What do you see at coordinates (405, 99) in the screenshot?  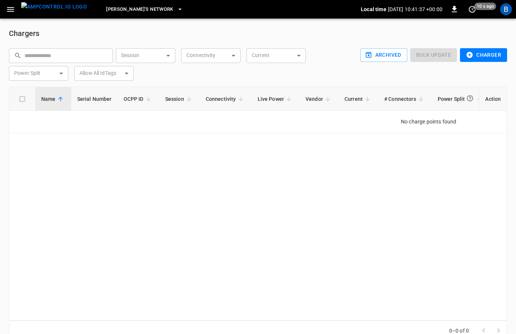 I see `span: # Connectors` at bounding box center [405, 99].